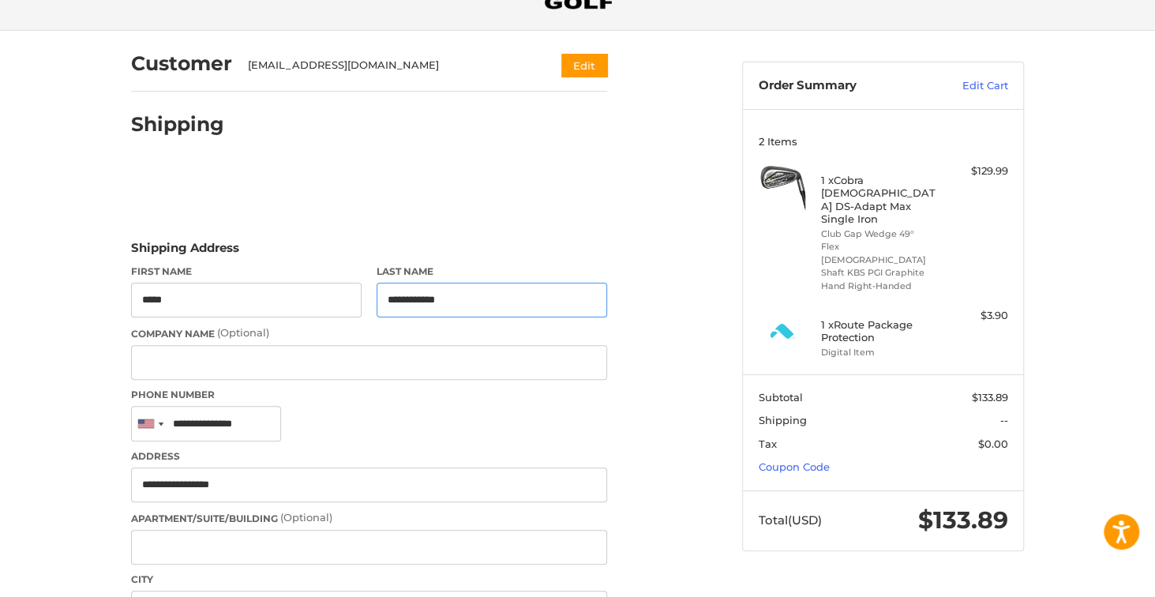 Image resolution: width=1155 pixels, height=597 pixels. I want to click on h3: Order Summary, so click(843, 86).